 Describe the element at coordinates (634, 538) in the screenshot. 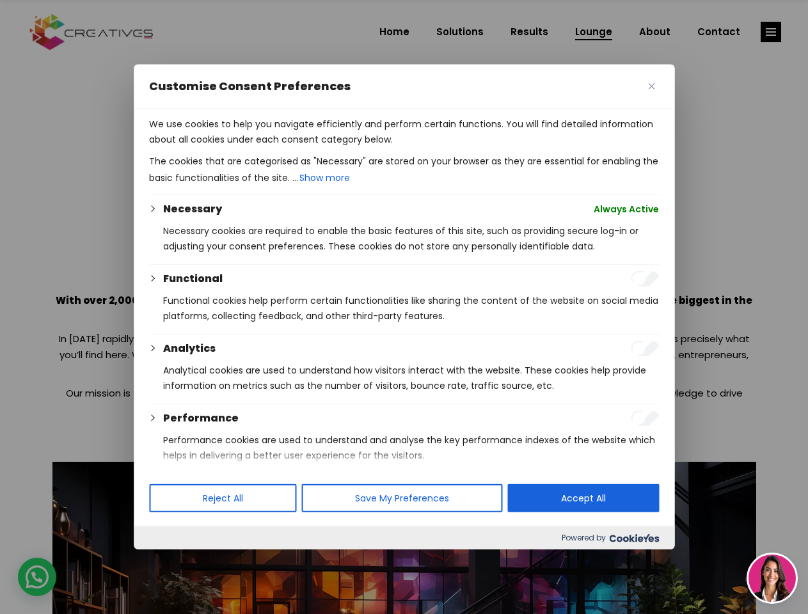

I see `img: Cookieyes logo` at that location.